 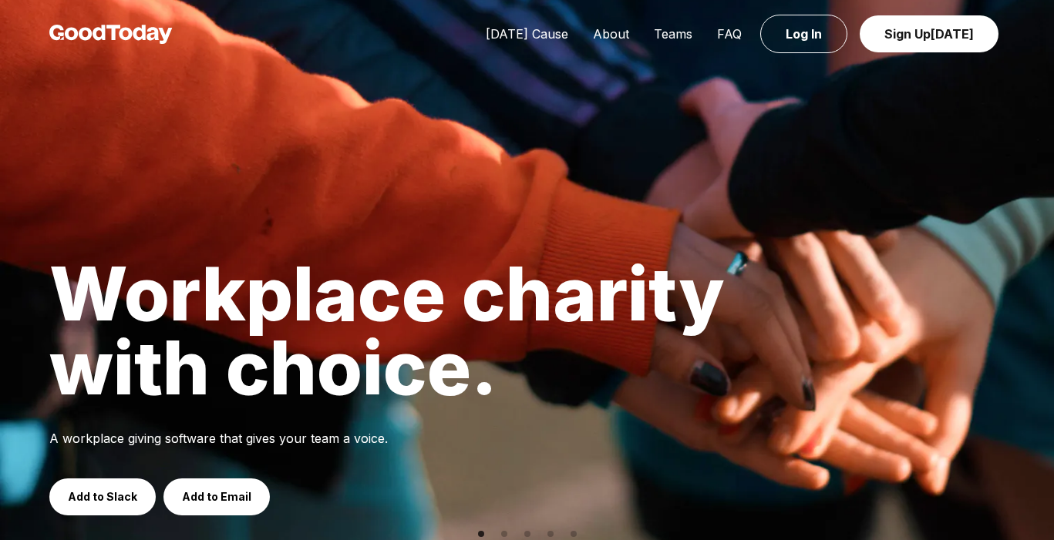 What do you see at coordinates (111, 34) in the screenshot?
I see `img: GoodToday` at bounding box center [111, 34].